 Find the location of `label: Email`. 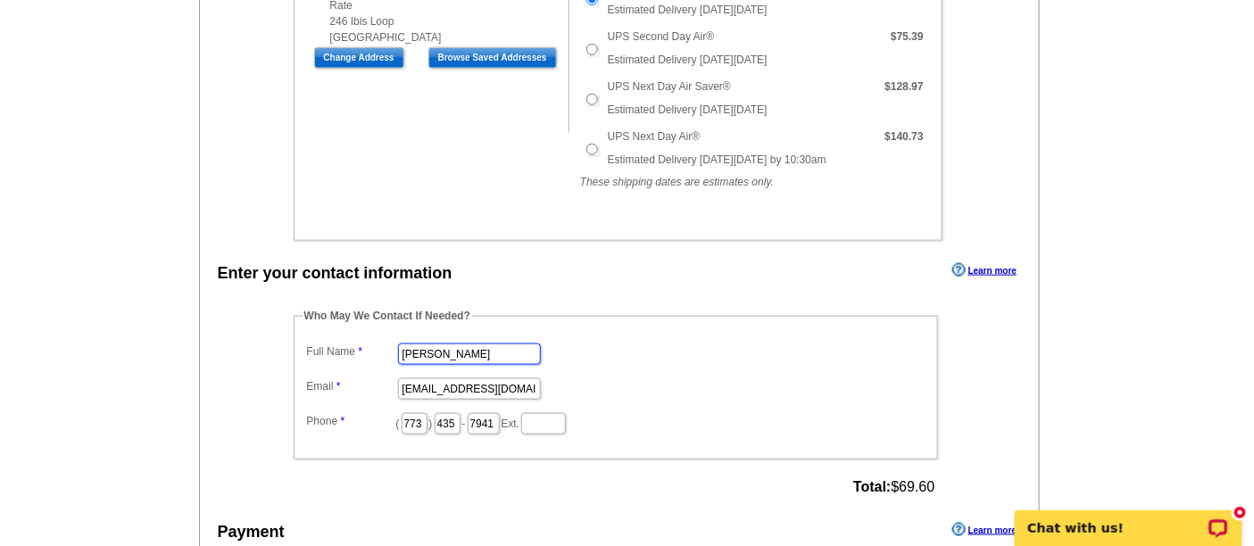

label: Email is located at coordinates (352, 387).